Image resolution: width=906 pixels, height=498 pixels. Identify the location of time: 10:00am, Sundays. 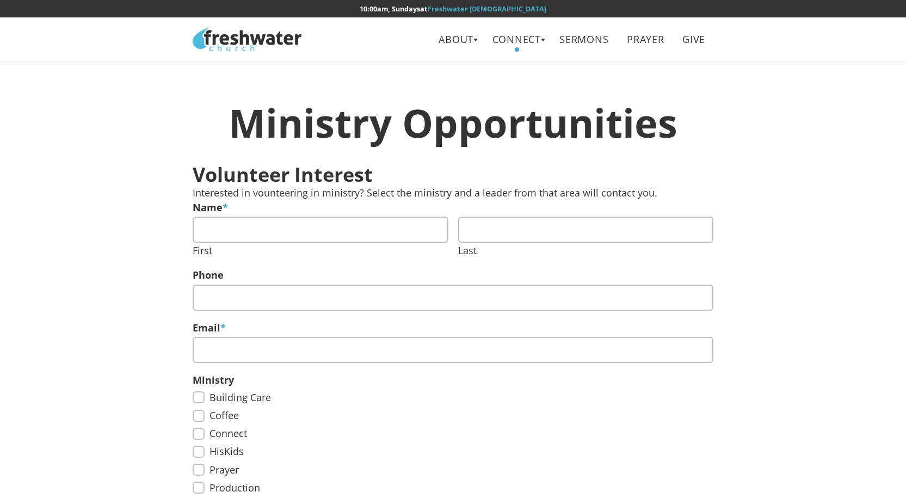
(390, 9).